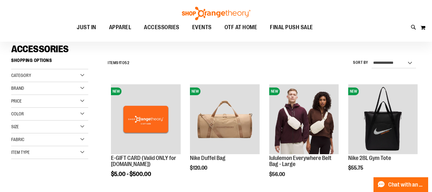  I want to click on a: E-GIFT CARD (Valid ONLY for ShopOrangetheory.com)NEW, so click(146, 119).